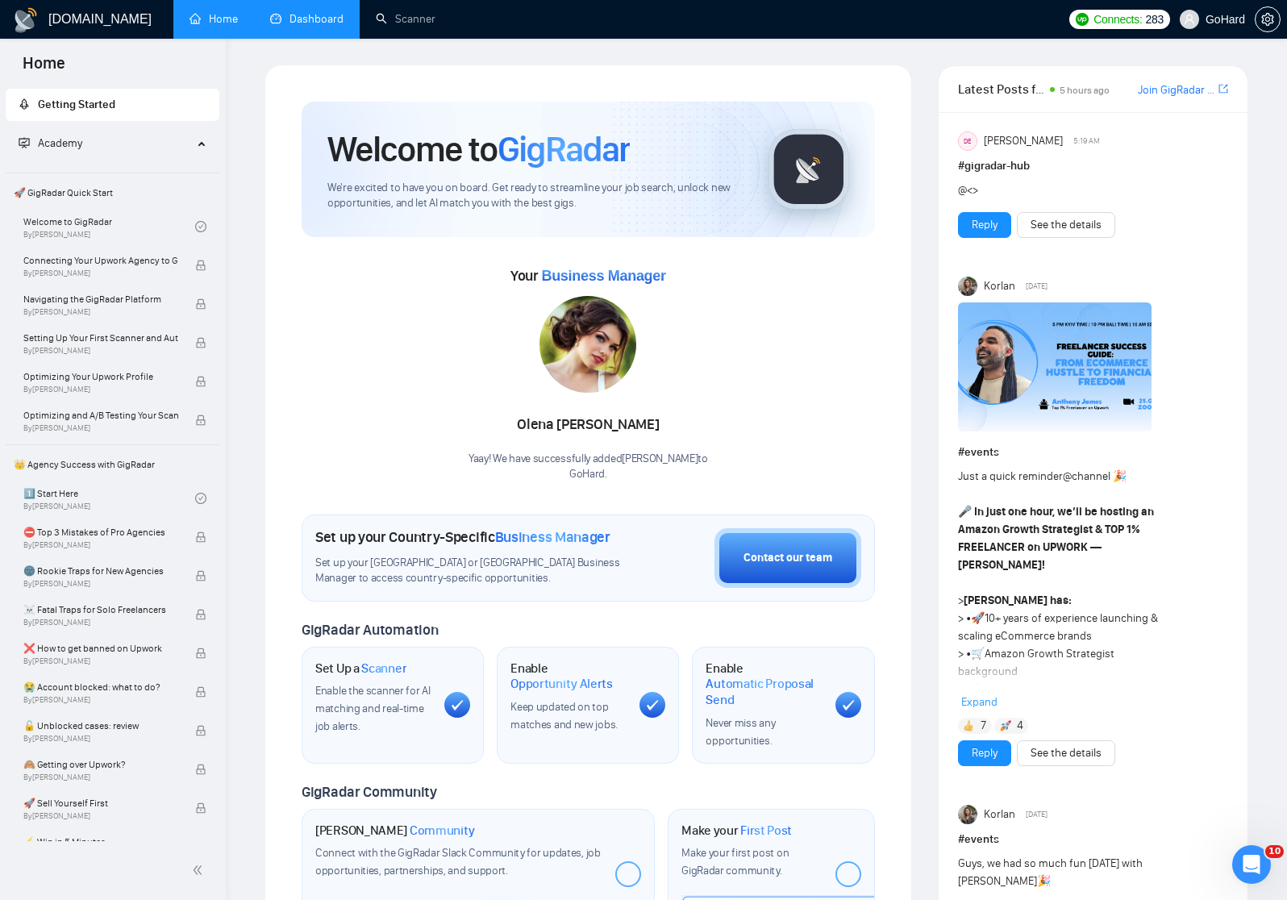 This screenshot has width=1287, height=900. Describe the element at coordinates (788, 558) in the screenshot. I see `button: Contact our team` at that location.